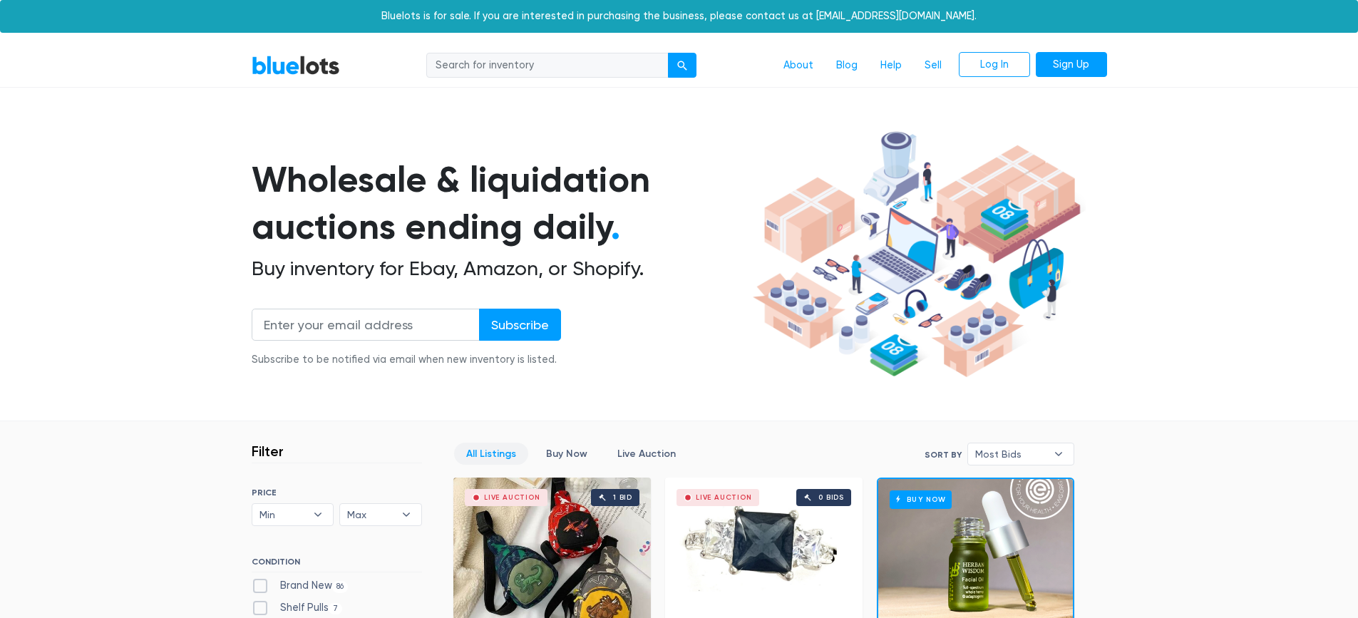 Image resolution: width=1358 pixels, height=618 pixels. I want to click on h6: Buy Now, so click(921, 499).